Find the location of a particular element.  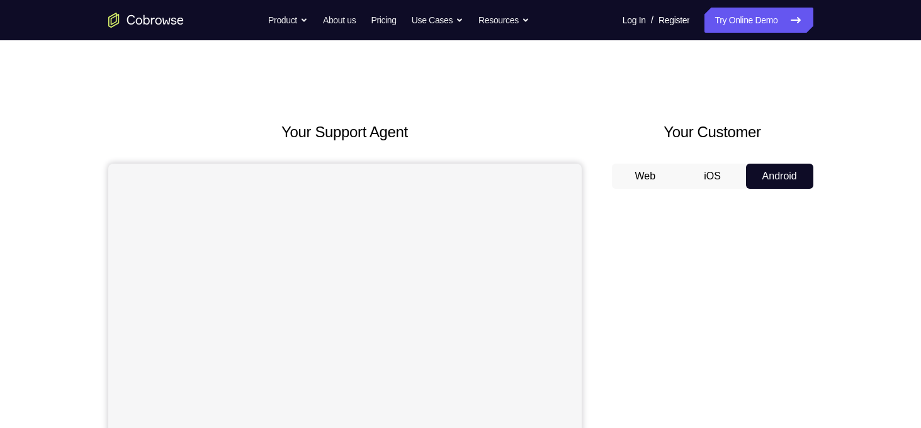

a: Go to the home page is located at coordinates (146, 20).